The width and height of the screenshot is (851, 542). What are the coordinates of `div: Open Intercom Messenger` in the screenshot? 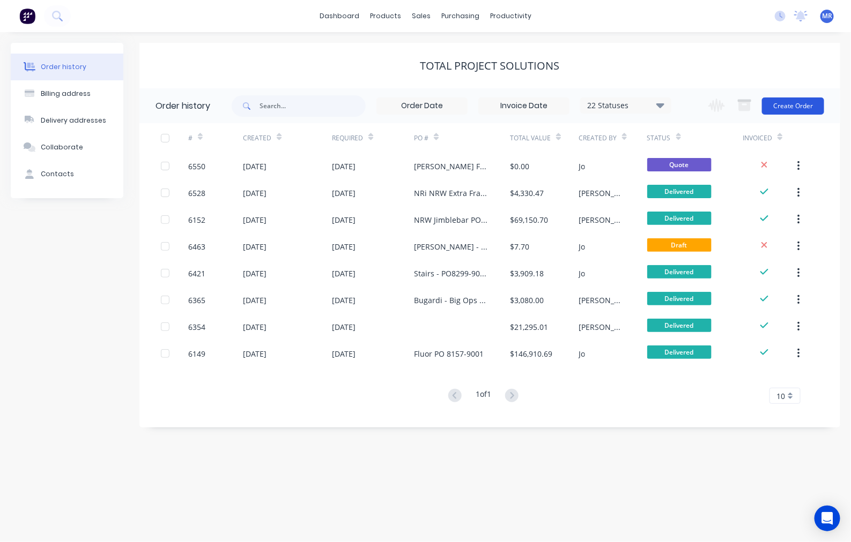 It's located at (827, 519).